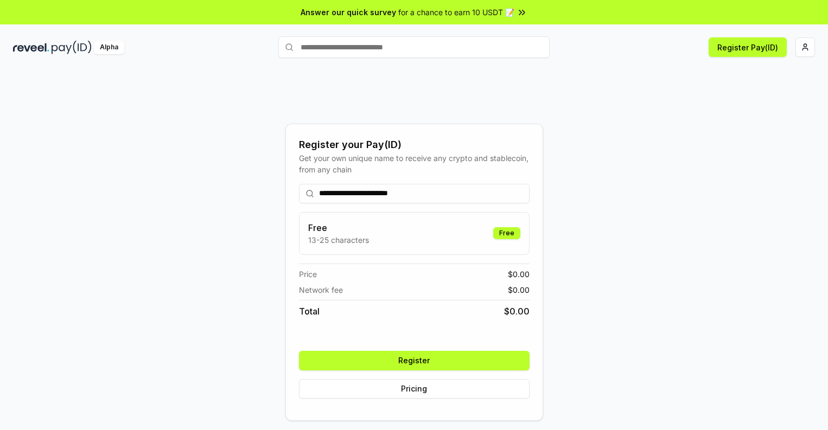 This screenshot has height=430, width=828. What do you see at coordinates (414, 164) in the screenshot?
I see `div: Get your own unique name to receive any crypto and stablecoin, from any chain` at bounding box center [414, 164].